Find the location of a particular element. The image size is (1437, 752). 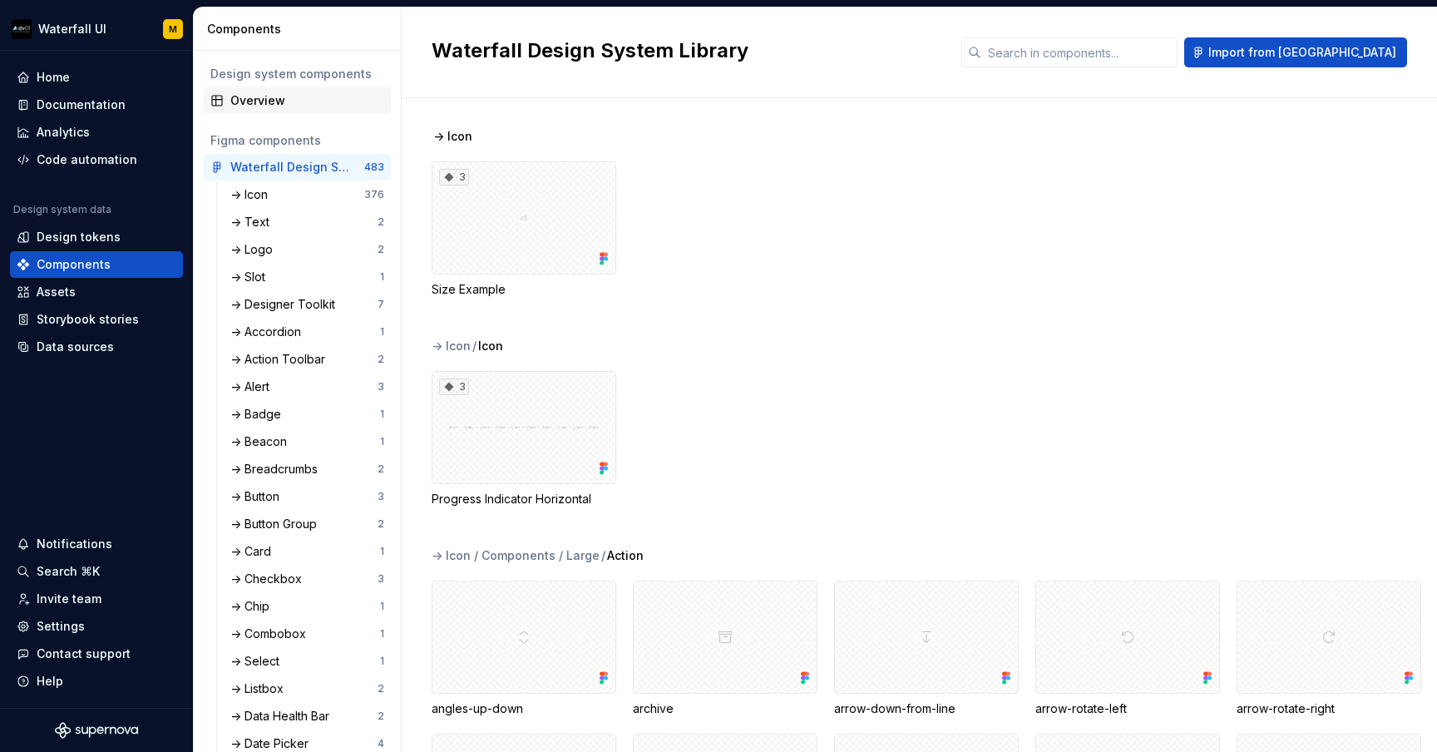

a: -> Text2 is located at coordinates (307, 222).